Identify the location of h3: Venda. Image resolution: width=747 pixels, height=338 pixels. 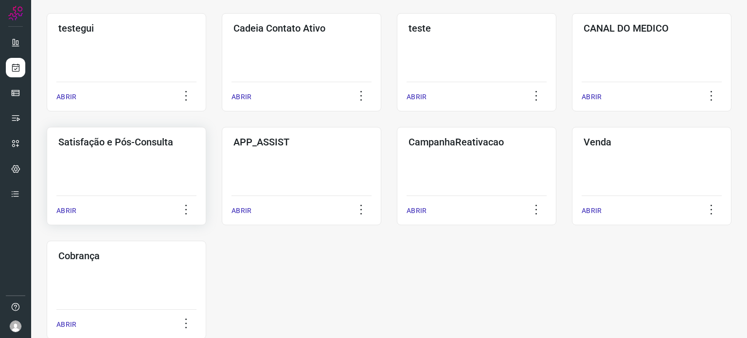
(652, 142).